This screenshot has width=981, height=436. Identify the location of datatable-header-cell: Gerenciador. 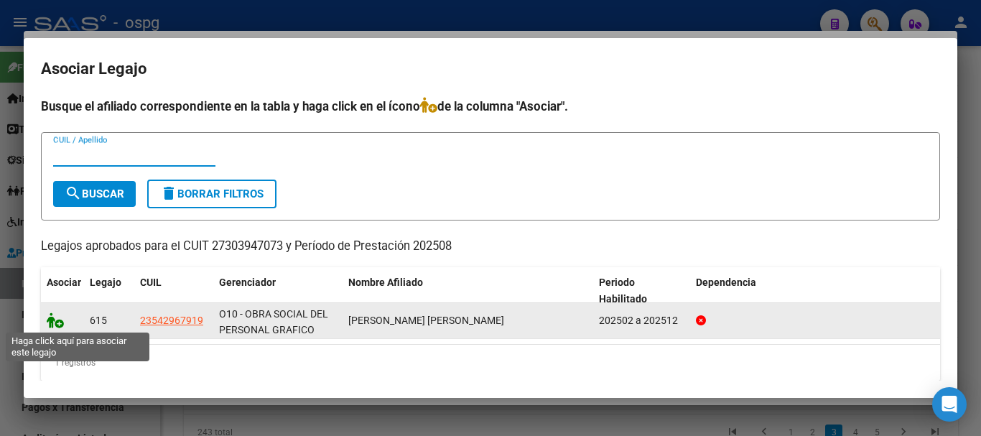
(278, 291).